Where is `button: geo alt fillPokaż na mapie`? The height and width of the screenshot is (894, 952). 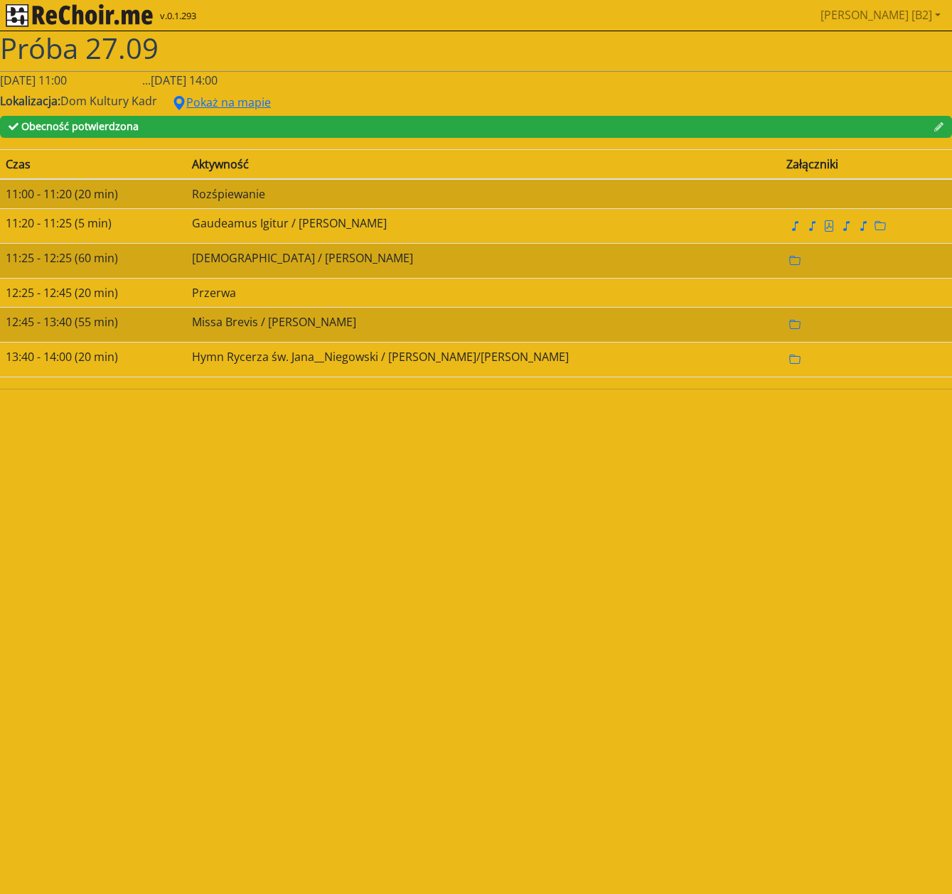
button: geo alt fillPokaż na mapie is located at coordinates (221, 102).